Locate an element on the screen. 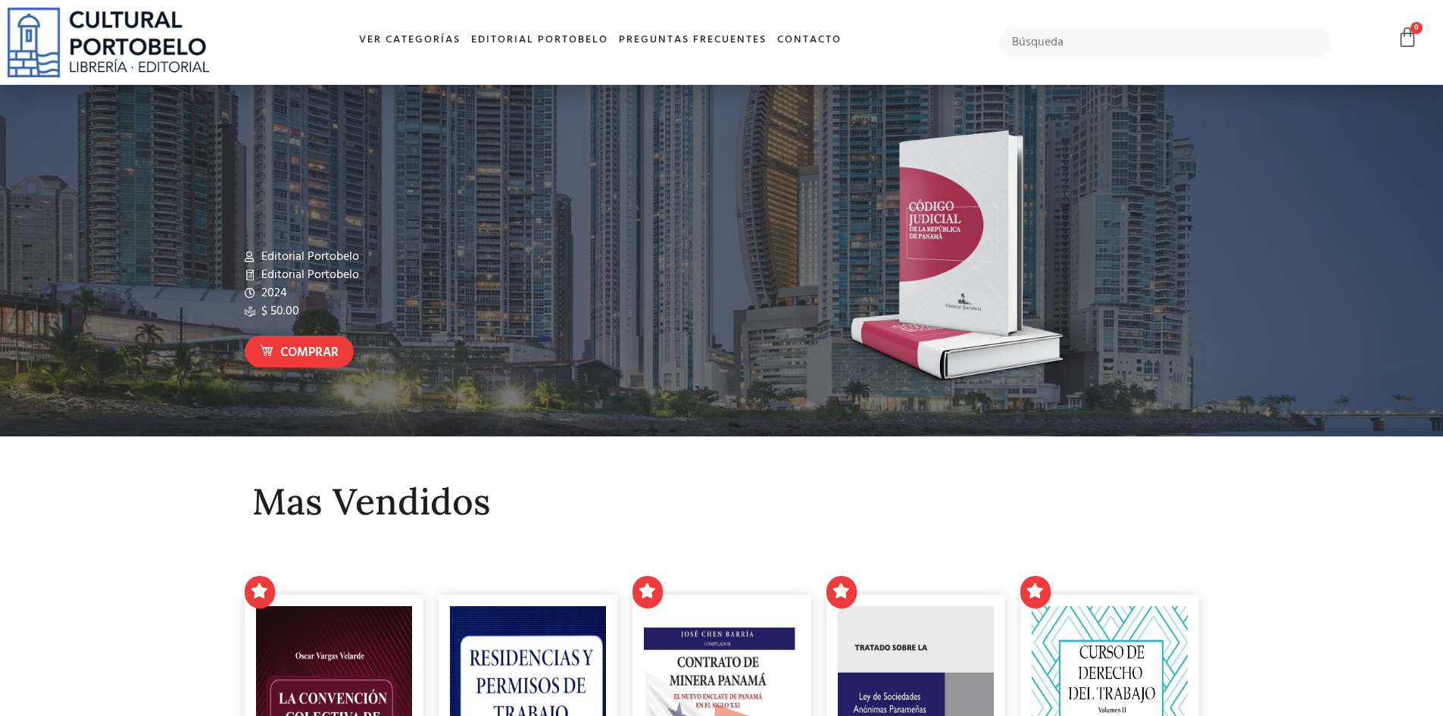 This screenshot has width=1443, height=716. span: Comprar is located at coordinates (309, 353).